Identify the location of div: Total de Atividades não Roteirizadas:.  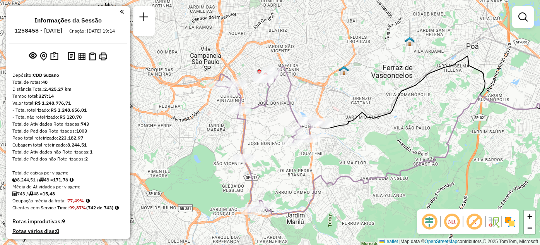
(68, 152).